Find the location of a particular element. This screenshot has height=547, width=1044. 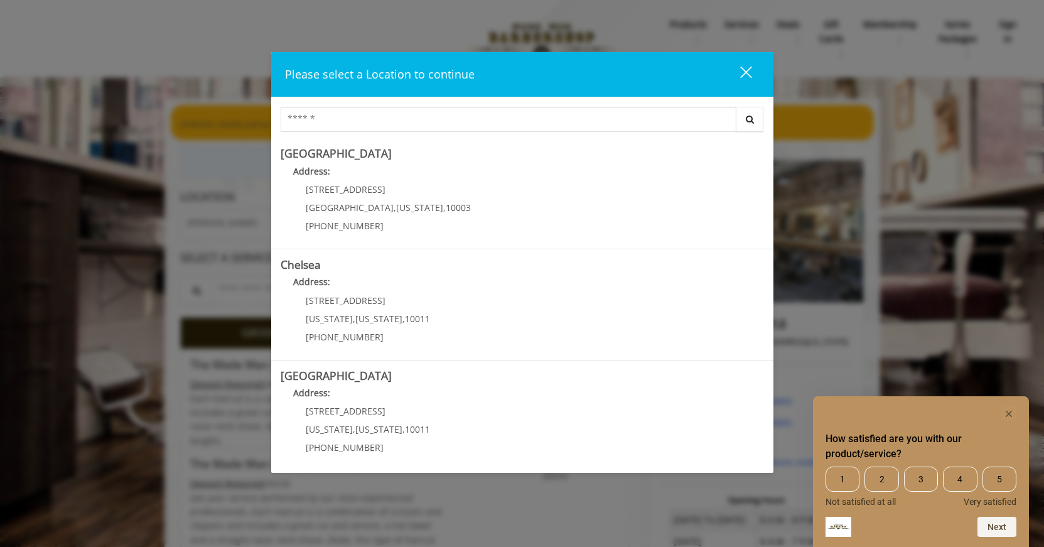

h2: How satisfied are you with our product/service? Select an option from 1 to 5, with 1 being Not sa... is located at coordinates (921, 447).